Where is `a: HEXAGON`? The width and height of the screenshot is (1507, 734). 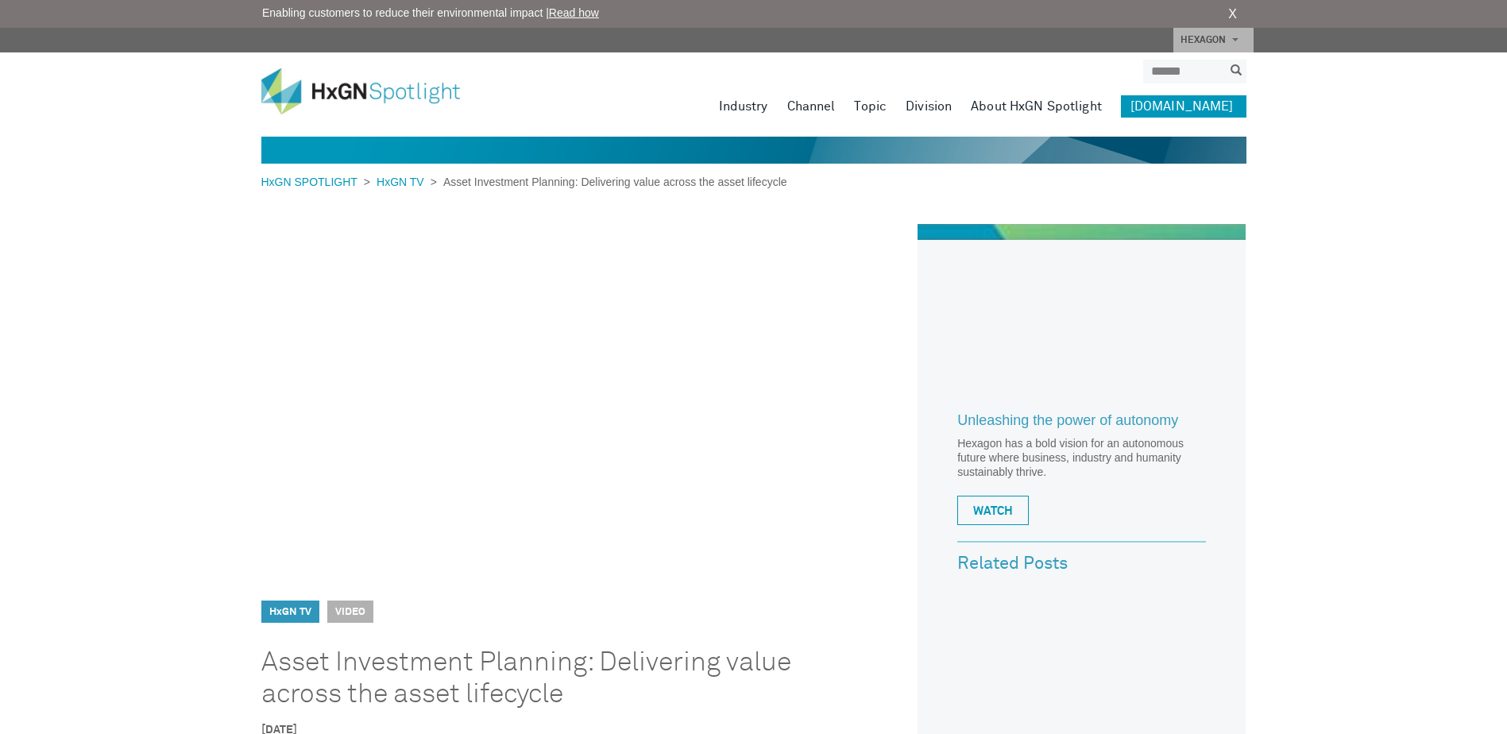
a: HEXAGON is located at coordinates (1213, 40).